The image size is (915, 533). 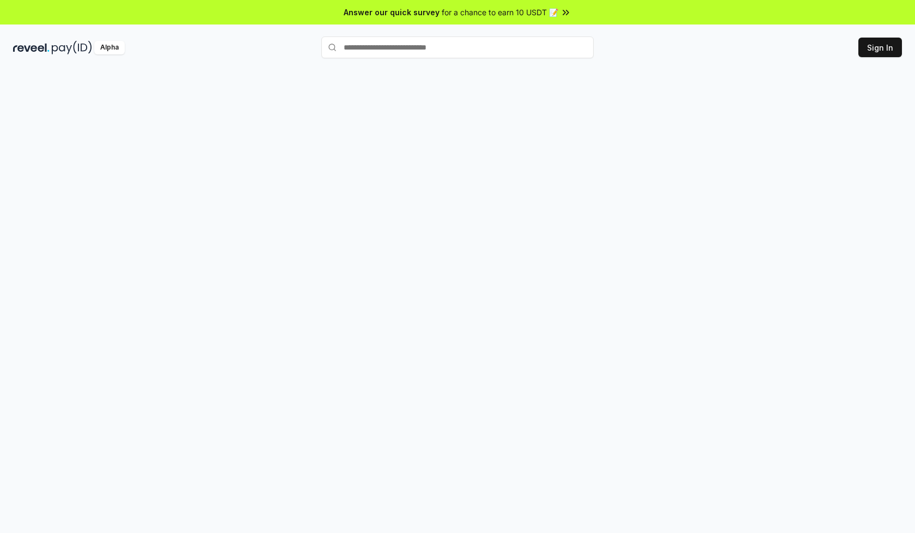 What do you see at coordinates (391, 12) in the screenshot?
I see `span: Answer our quick survey` at bounding box center [391, 12].